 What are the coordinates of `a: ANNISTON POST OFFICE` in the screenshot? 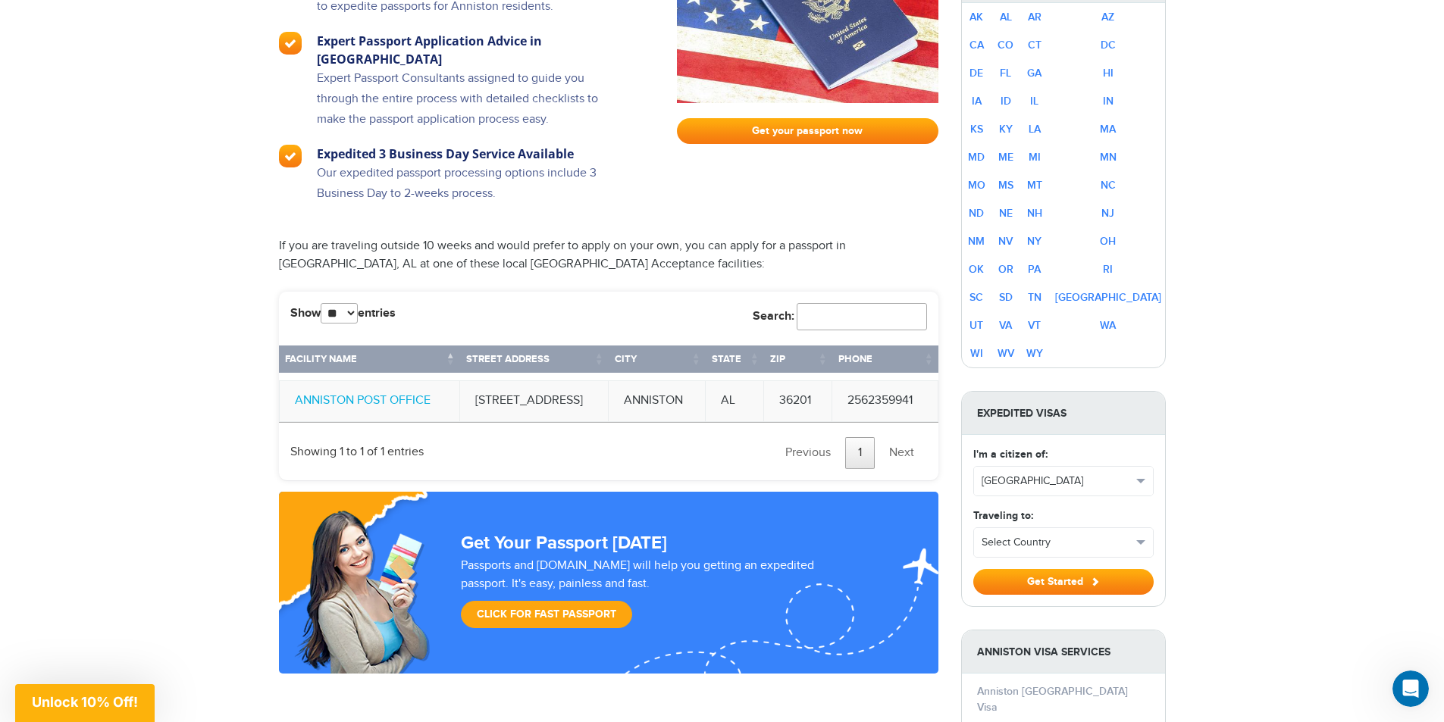 It's located at (362, 400).